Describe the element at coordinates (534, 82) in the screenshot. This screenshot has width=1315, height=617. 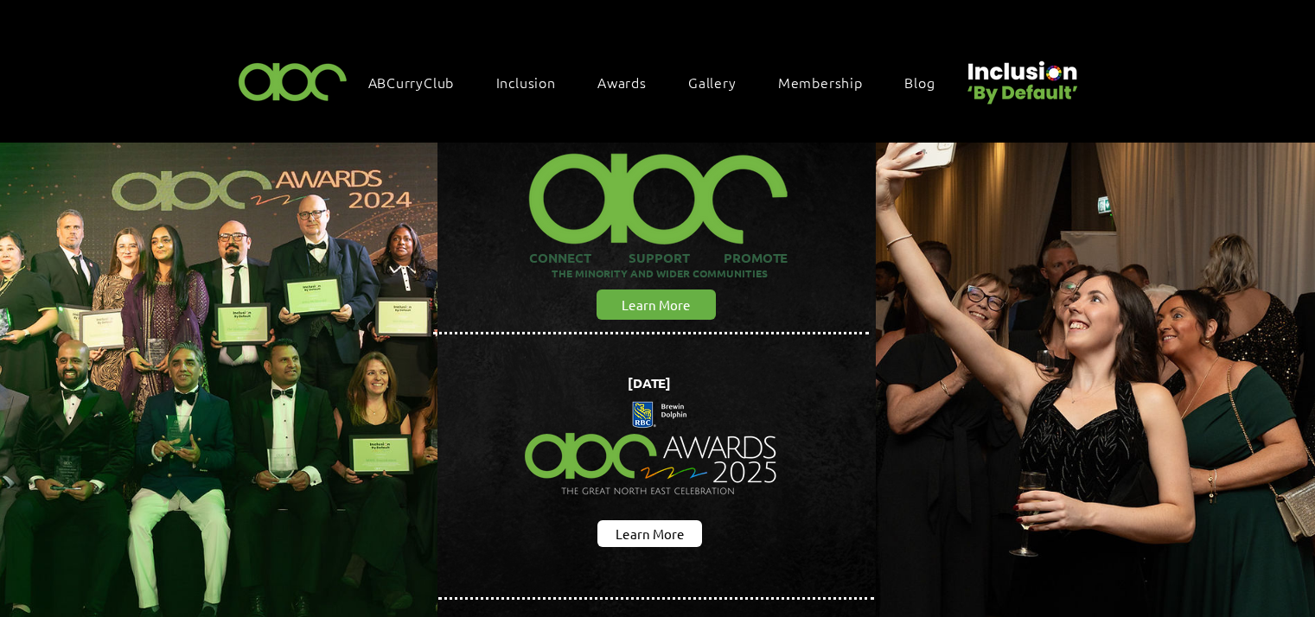
I see `div: Inclusion` at that location.